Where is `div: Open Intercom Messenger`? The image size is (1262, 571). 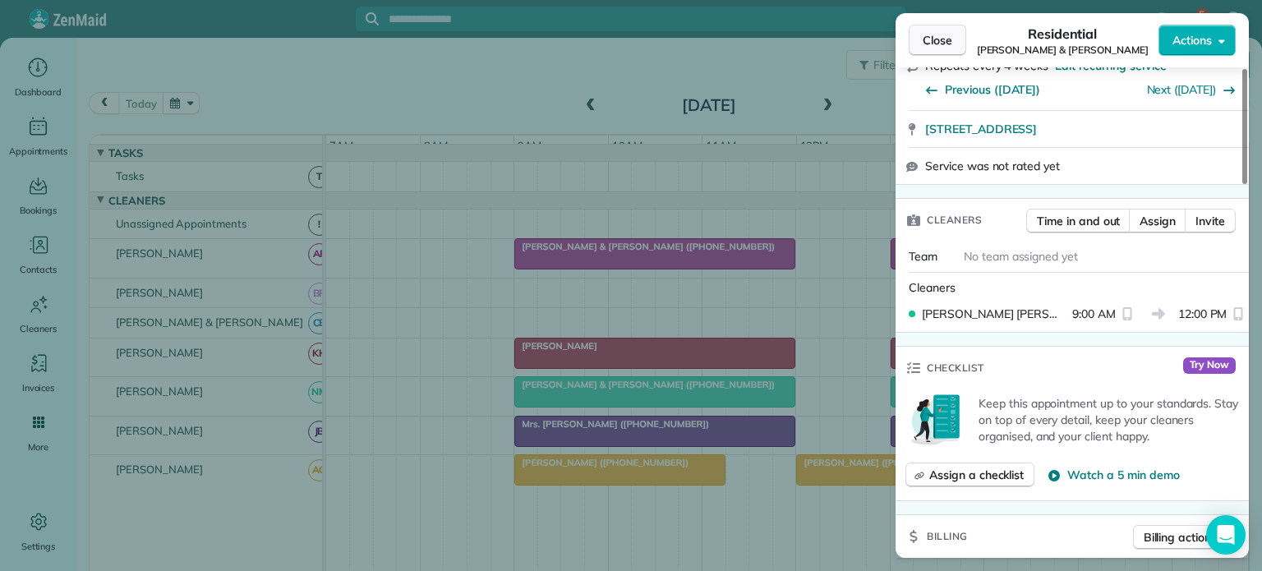 div: Open Intercom Messenger is located at coordinates (1226, 535).